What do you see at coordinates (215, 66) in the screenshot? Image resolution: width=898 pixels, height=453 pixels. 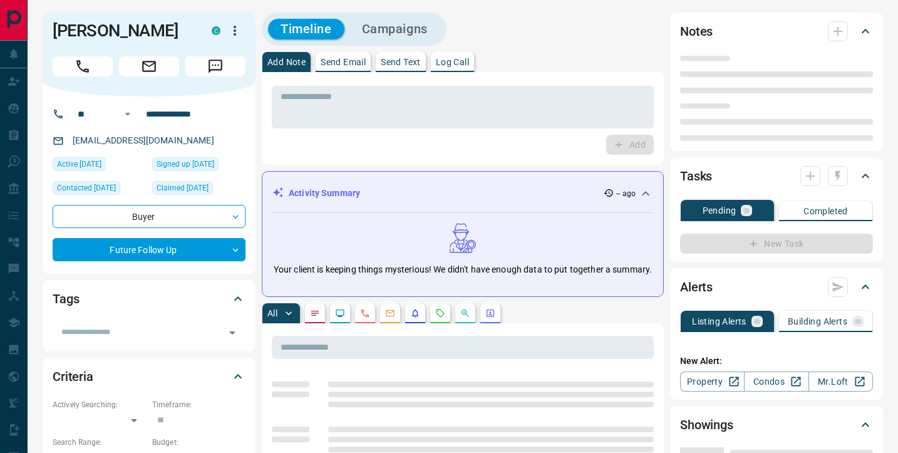 I see `span: Message` at bounding box center [215, 66].